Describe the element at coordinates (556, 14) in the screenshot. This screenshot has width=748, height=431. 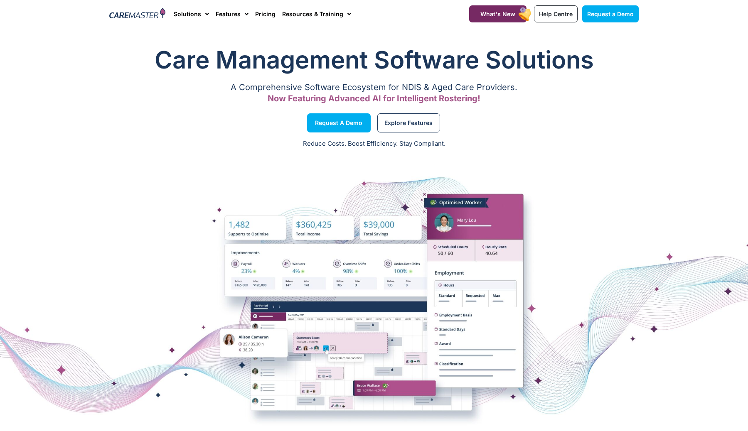
I see `a: Help Centre` at that location.